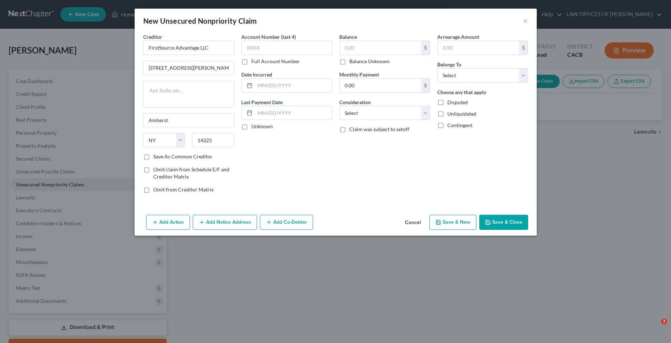 Image resolution: width=671 pixels, height=343 pixels. I want to click on span: Creditor, so click(153, 37).